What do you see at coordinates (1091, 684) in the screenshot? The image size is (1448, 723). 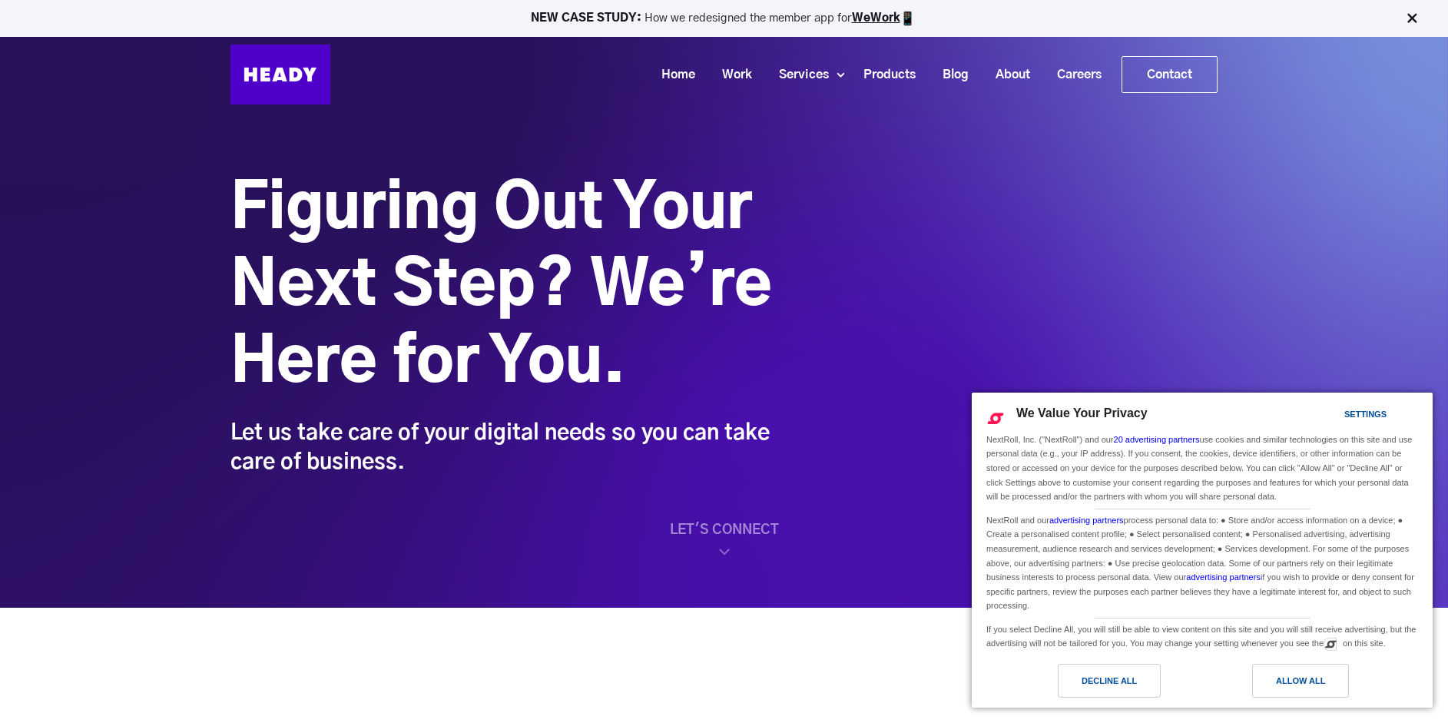 I see `a: Decline All` at bounding box center [1091, 684].